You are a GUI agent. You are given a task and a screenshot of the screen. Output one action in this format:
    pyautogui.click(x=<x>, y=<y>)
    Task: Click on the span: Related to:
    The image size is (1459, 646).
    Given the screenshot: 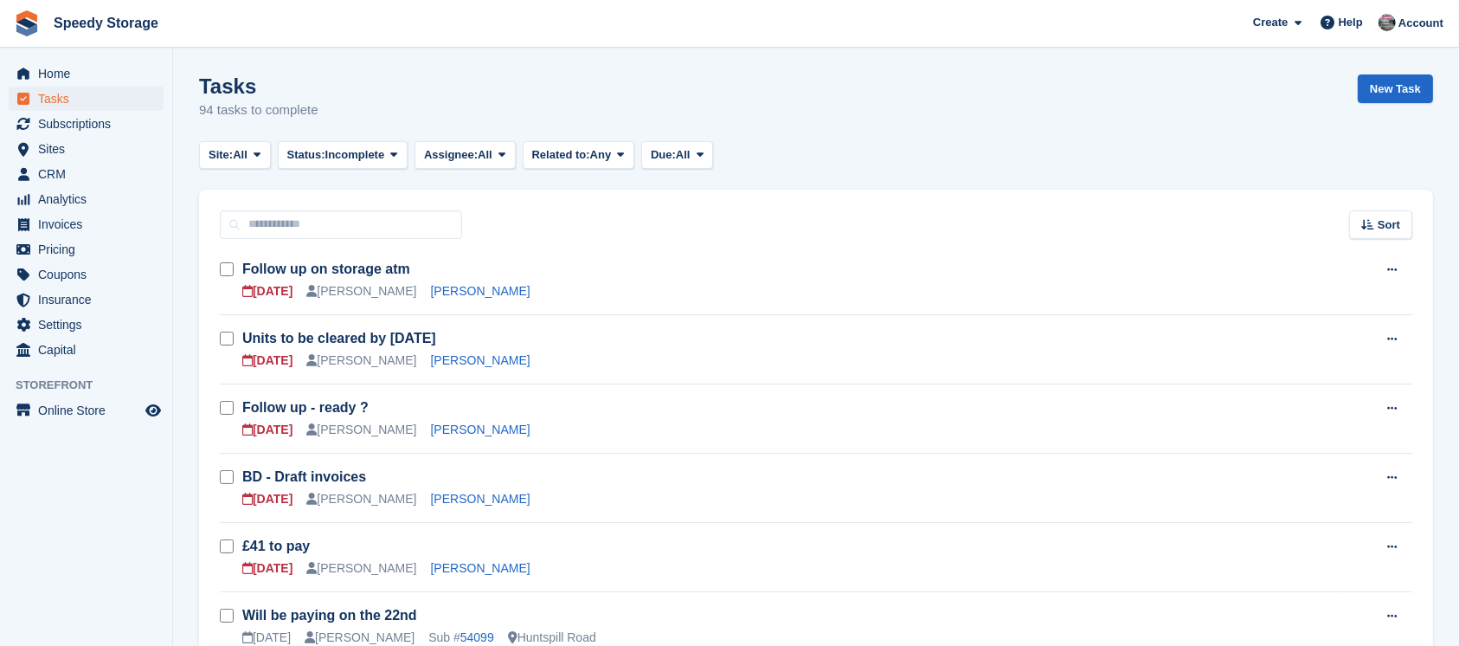 What is the action you would take?
    pyautogui.click(x=561, y=155)
    